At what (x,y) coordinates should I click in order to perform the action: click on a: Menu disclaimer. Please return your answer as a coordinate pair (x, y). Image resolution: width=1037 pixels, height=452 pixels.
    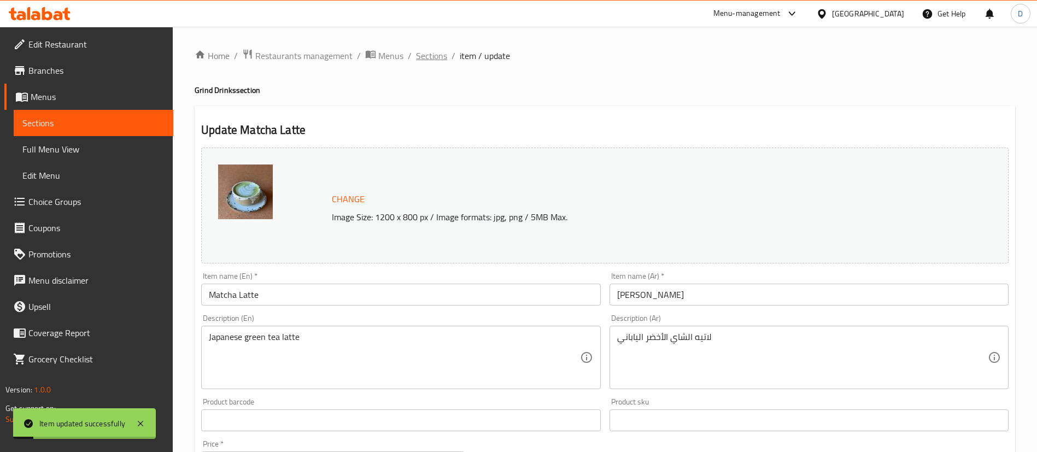
    Looking at the image, I should click on (89, 280).